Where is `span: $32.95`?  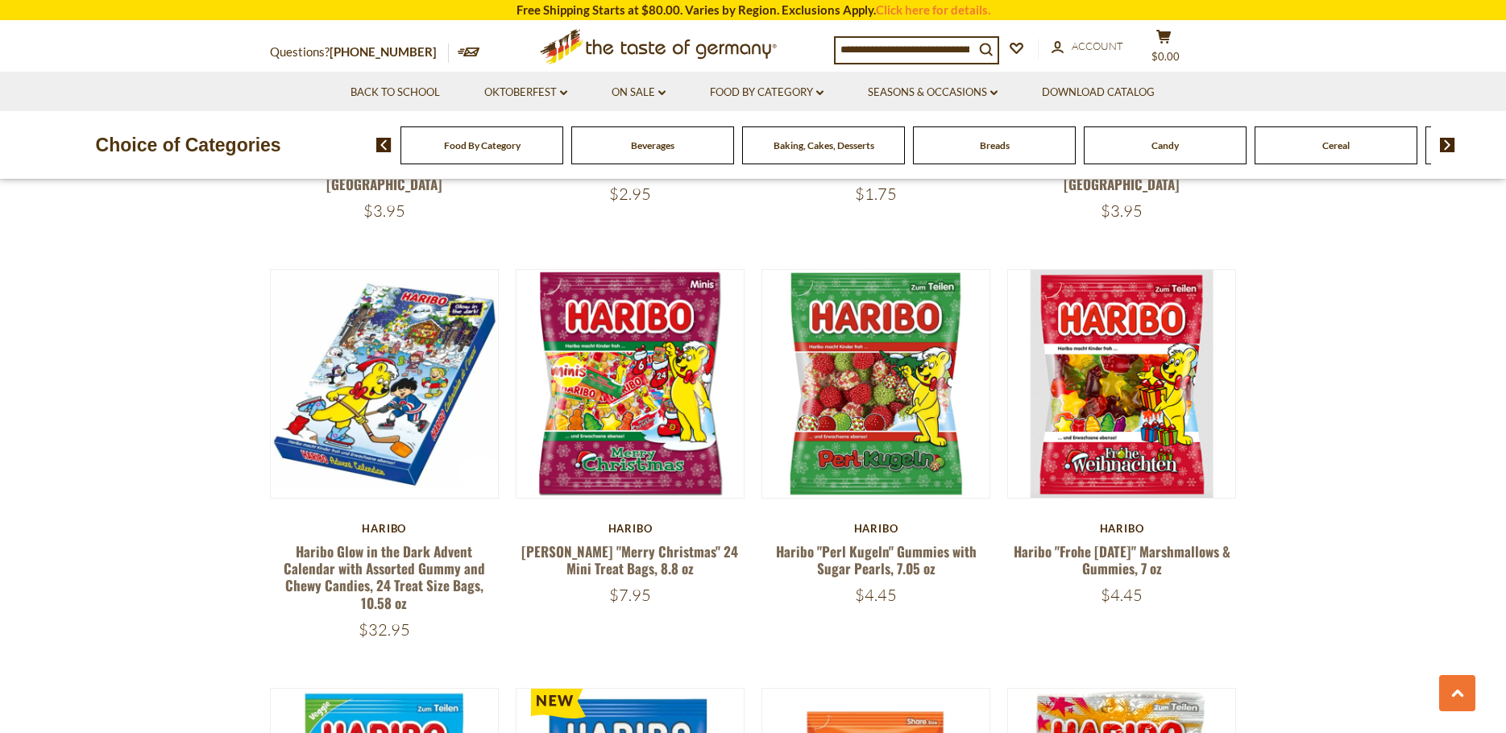
span: $32.95 is located at coordinates (384, 629).